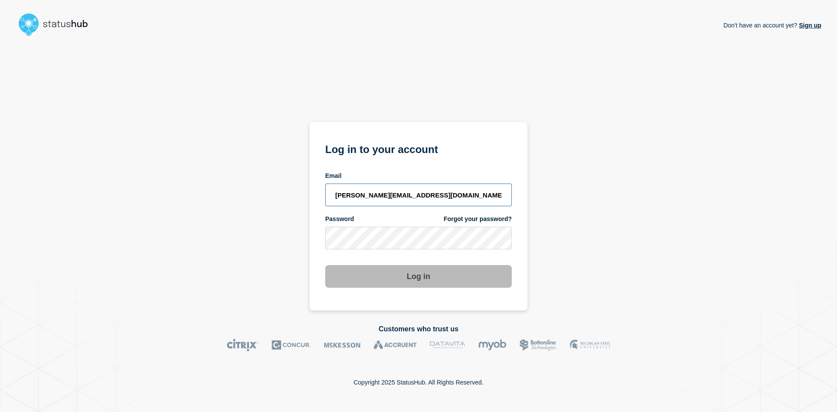 Image resolution: width=837 pixels, height=412 pixels. What do you see at coordinates (418, 276) in the screenshot?
I see `button: Log in` at bounding box center [418, 276].